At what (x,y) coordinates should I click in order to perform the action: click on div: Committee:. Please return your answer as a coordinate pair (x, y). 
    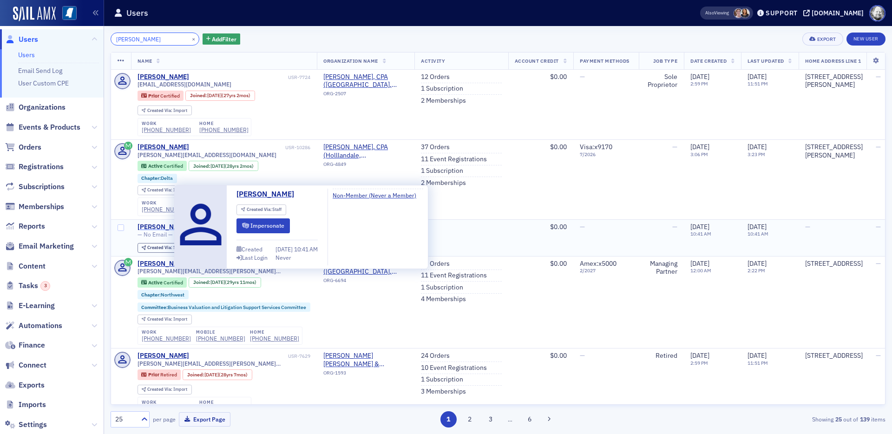
    Looking at the image, I should click on (224, 307).